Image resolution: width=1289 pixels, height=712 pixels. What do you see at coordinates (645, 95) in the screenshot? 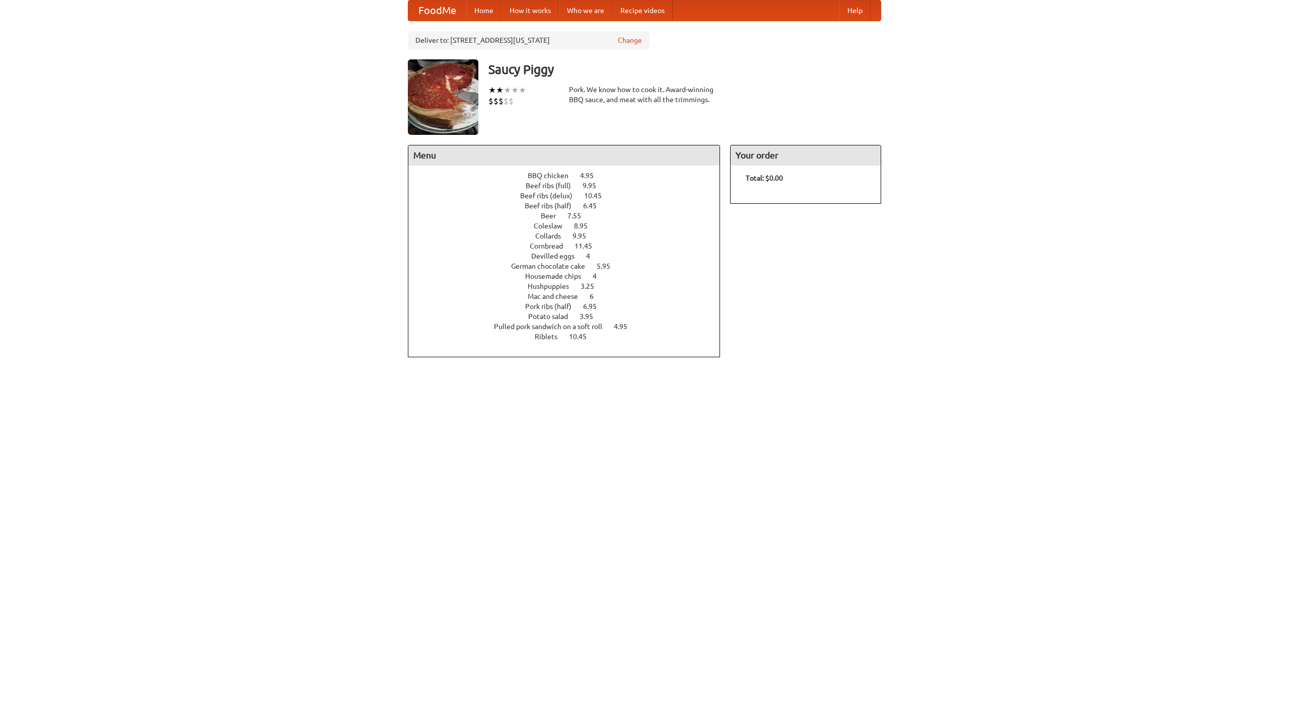
I see `div: Pork. We know how to cook it. Award-winning BBQ sauce, and meat with all the trimmings.` at bounding box center [645, 95].